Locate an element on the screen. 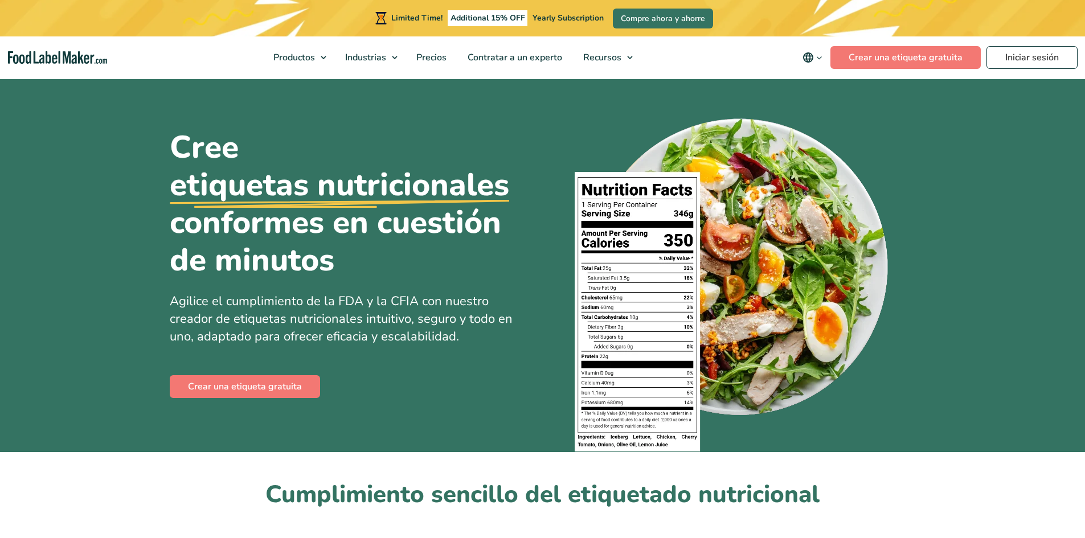 This screenshot has height=538, width=1085. a: Food Label Maker homepage is located at coordinates (58, 58).